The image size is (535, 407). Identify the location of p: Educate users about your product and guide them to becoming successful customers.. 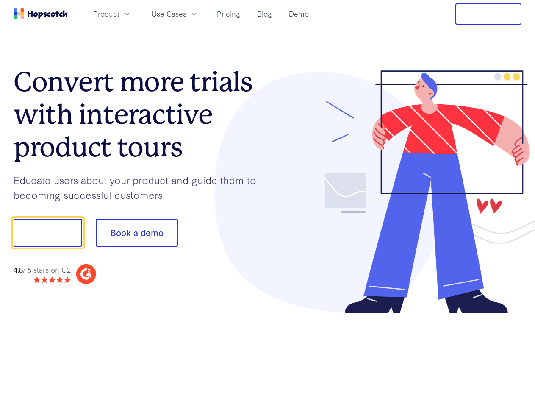
(141, 187).